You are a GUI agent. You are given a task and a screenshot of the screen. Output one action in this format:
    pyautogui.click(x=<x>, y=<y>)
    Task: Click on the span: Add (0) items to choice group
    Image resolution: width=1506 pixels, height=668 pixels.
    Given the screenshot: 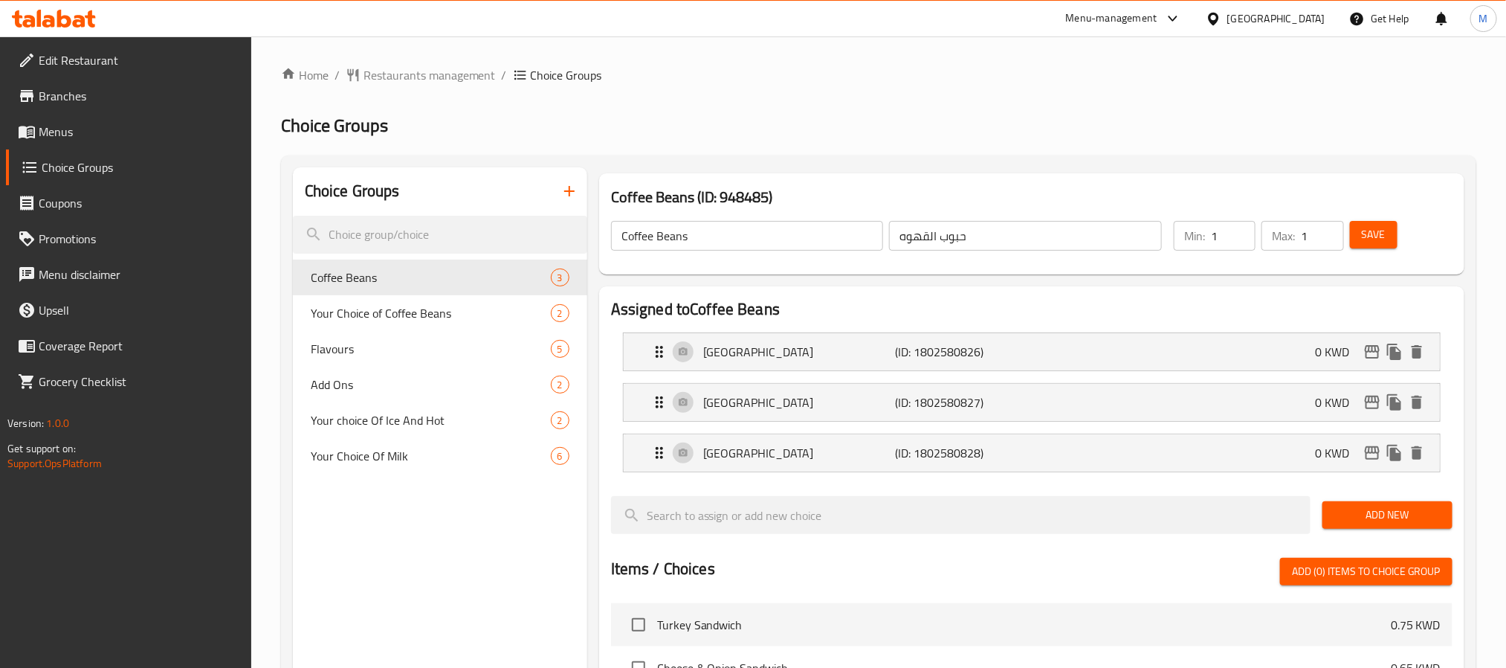 What is the action you would take?
    pyautogui.click(x=1367, y=571)
    